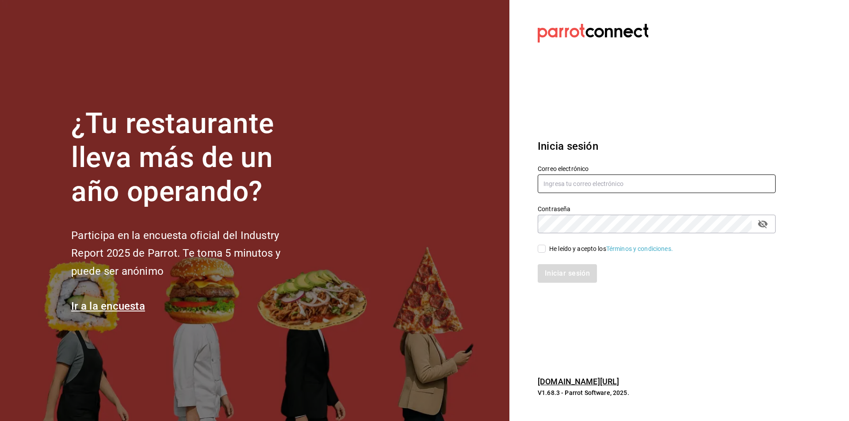 Image resolution: width=849 pixels, height=421 pixels. Describe the element at coordinates (108, 306) in the screenshot. I see `a: Ir a la encuesta` at that location.